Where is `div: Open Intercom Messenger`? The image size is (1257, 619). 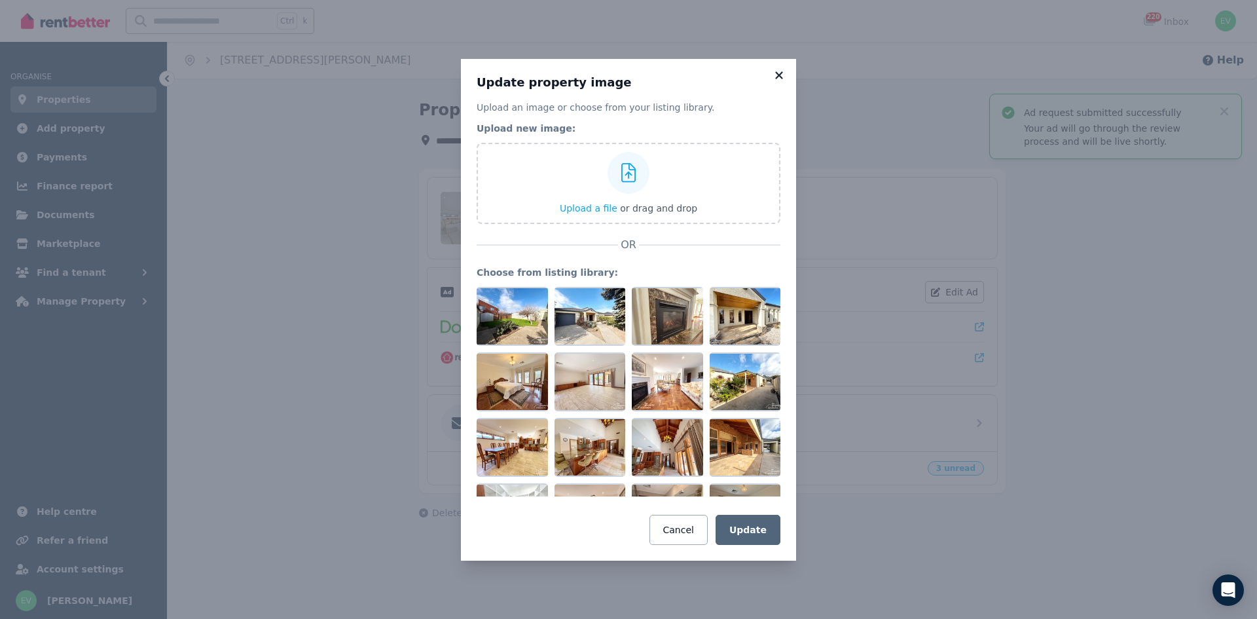 div: Open Intercom Messenger is located at coordinates (1228, 590).